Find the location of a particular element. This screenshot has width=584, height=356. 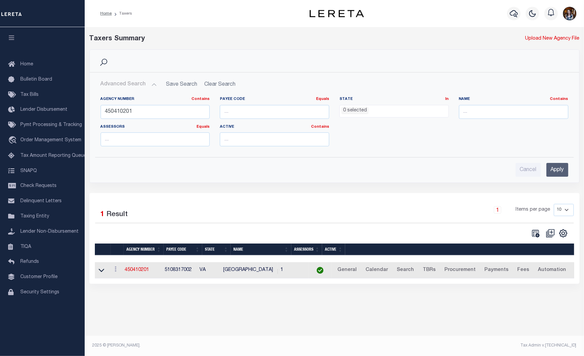

span: Lender Disbursement is located at coordinates (44, 110).